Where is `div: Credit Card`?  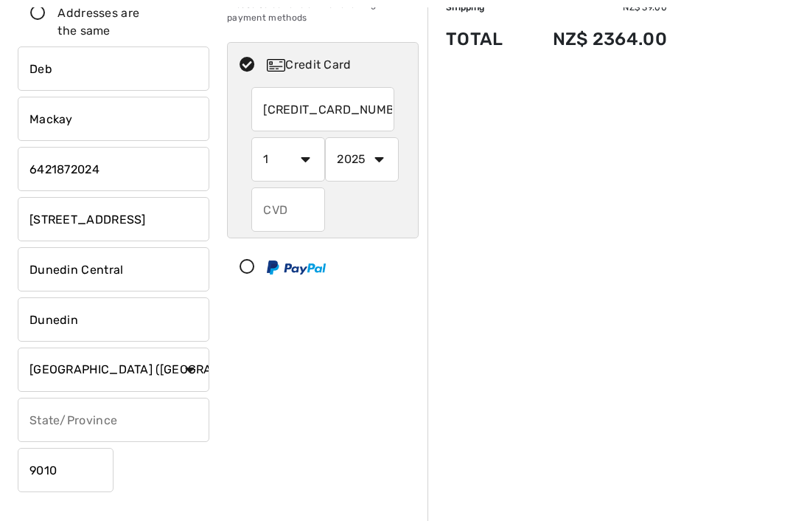 div: Credit Card is located at coordinates (338, 65).